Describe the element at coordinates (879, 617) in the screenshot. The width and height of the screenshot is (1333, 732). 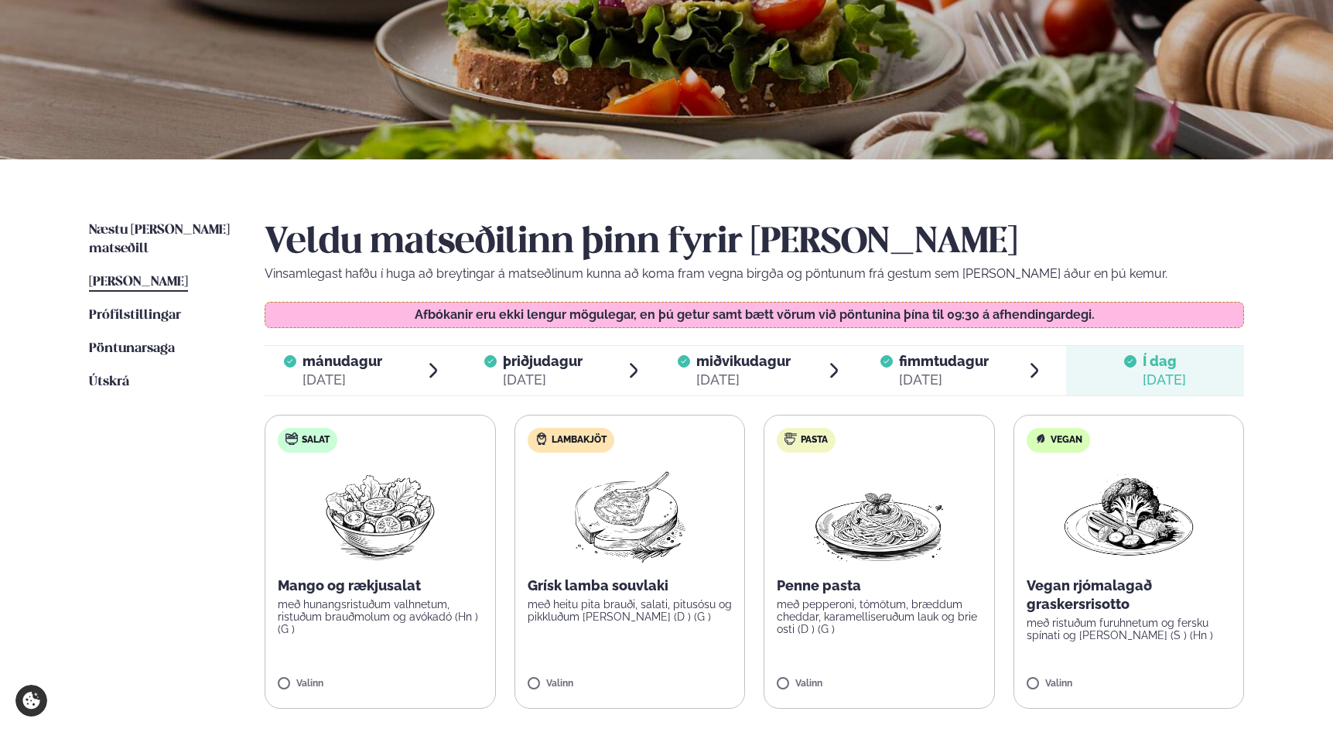
I see `p: með pepperoni, tómötum, bræddum cheddar, karamelliseruðum lauk og brie osti (D ) (G )` at that location.